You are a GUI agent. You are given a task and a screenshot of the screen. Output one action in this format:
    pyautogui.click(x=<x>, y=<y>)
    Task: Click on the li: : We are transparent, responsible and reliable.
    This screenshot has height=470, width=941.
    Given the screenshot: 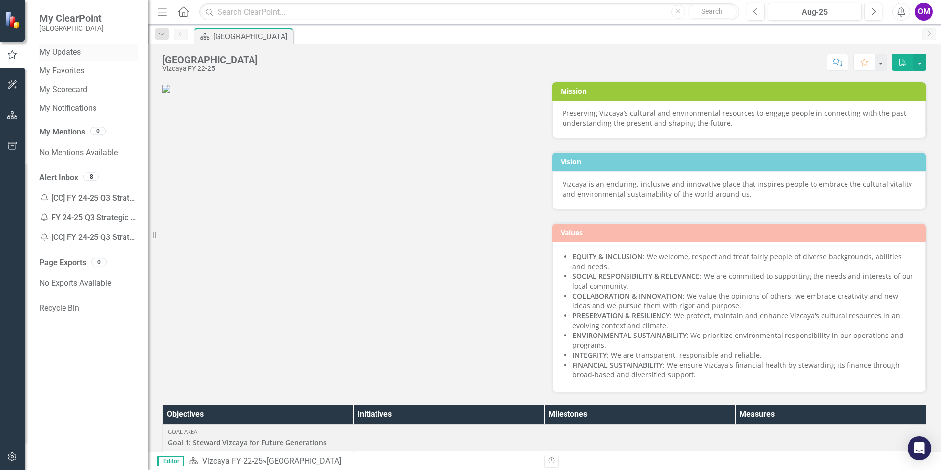 What is the action you would take?
    pyautogui.click(x=744, y=355)
    